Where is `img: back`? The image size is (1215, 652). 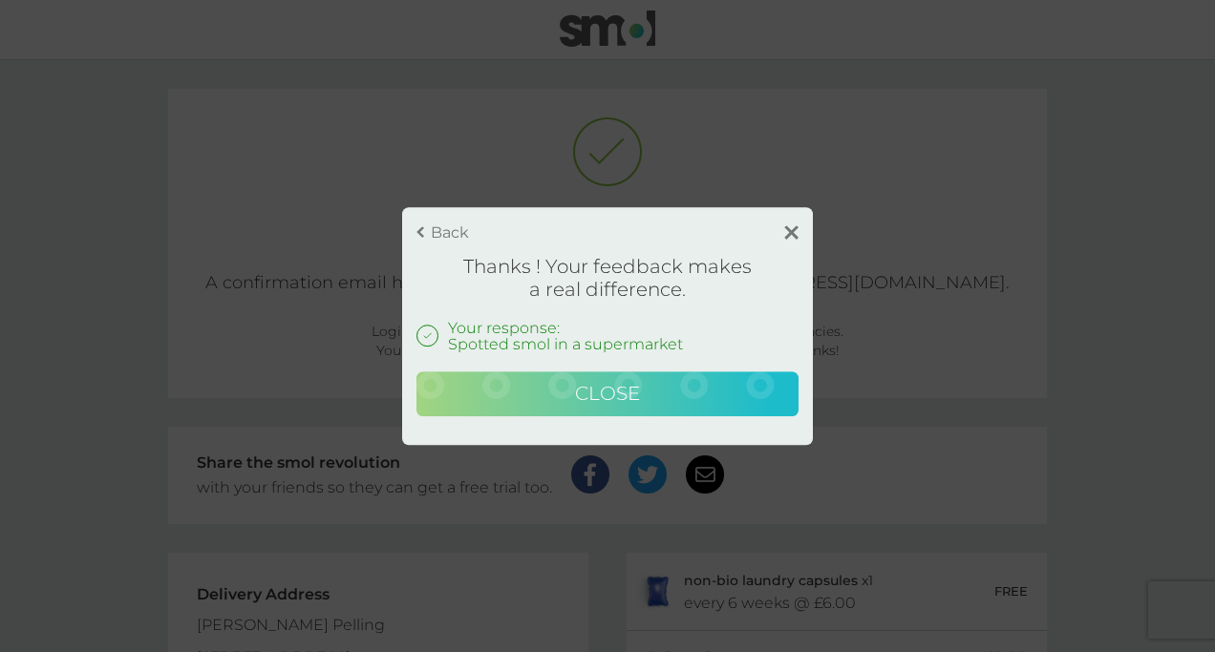
img: back is located at coordinates (420, 232).